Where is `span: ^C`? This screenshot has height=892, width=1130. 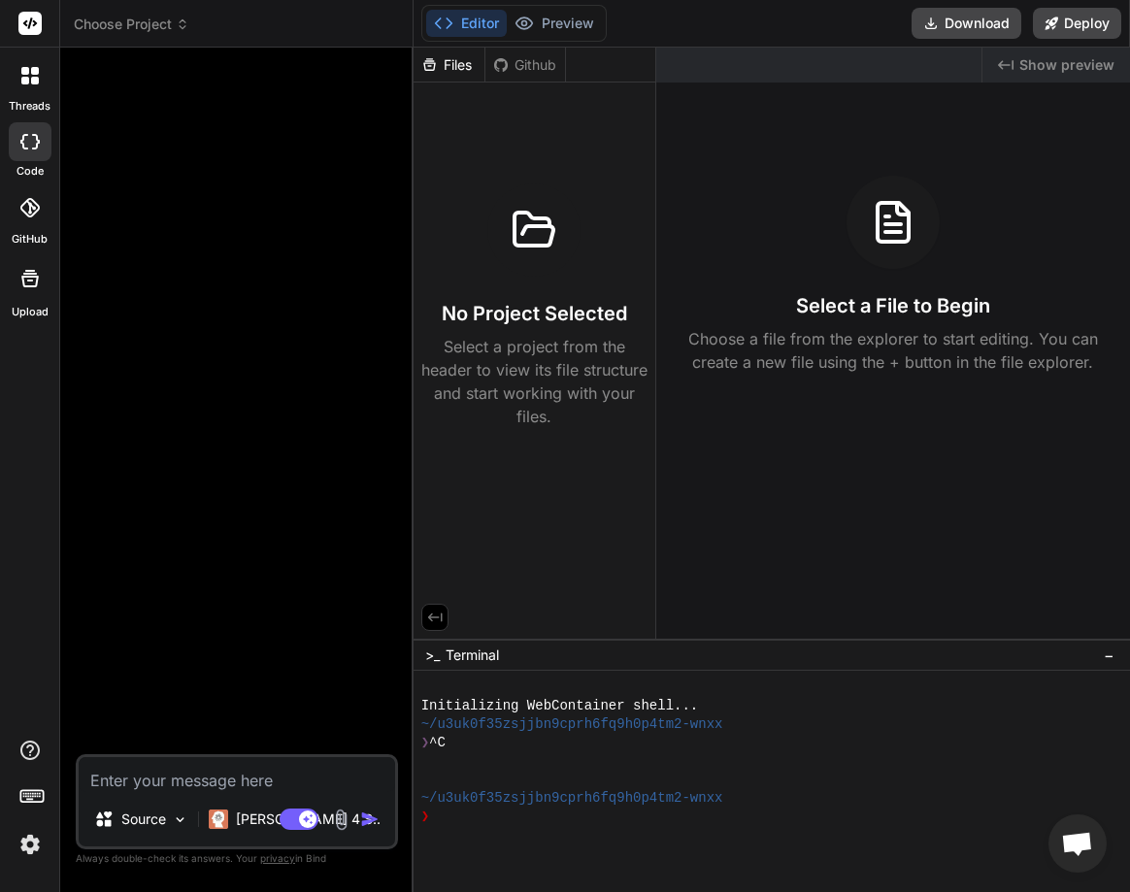 span: ^C is located at coordinates (437, 743).